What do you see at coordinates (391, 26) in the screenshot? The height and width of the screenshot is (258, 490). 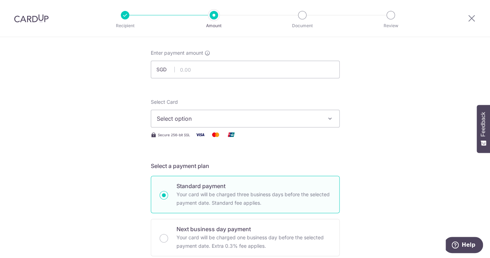 I see `p: Review` at bounding box center [391, 26].